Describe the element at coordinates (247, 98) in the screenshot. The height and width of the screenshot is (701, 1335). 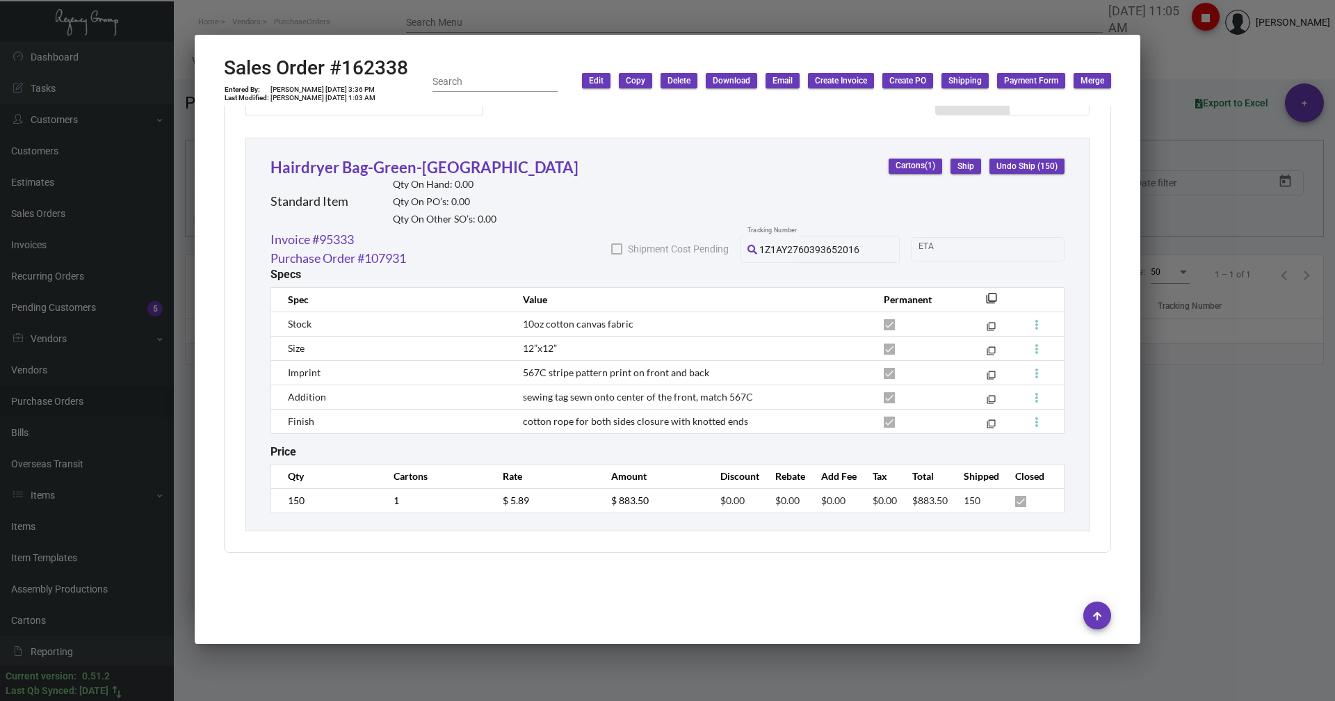
I see `td: Last Modified:` at that location.